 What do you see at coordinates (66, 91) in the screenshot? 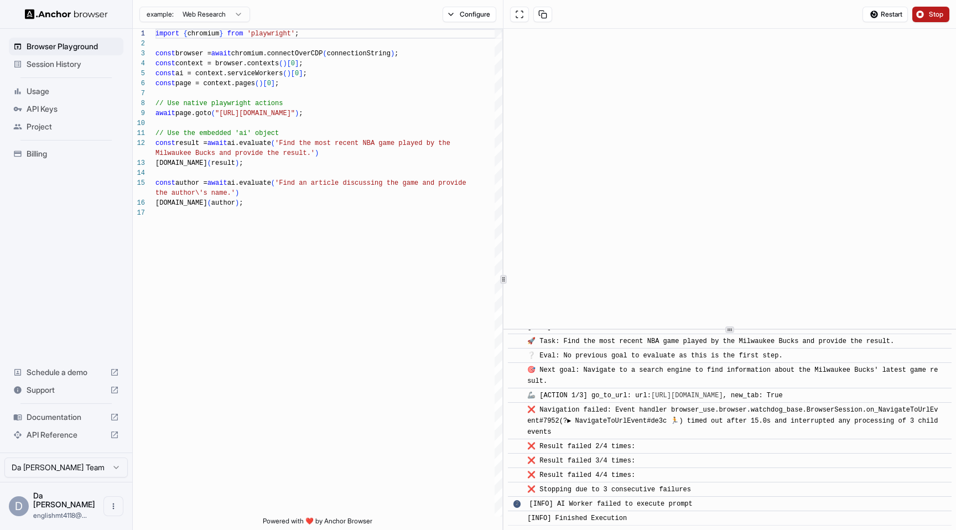
I see `div: Usage` at bounding box center [66, 91].